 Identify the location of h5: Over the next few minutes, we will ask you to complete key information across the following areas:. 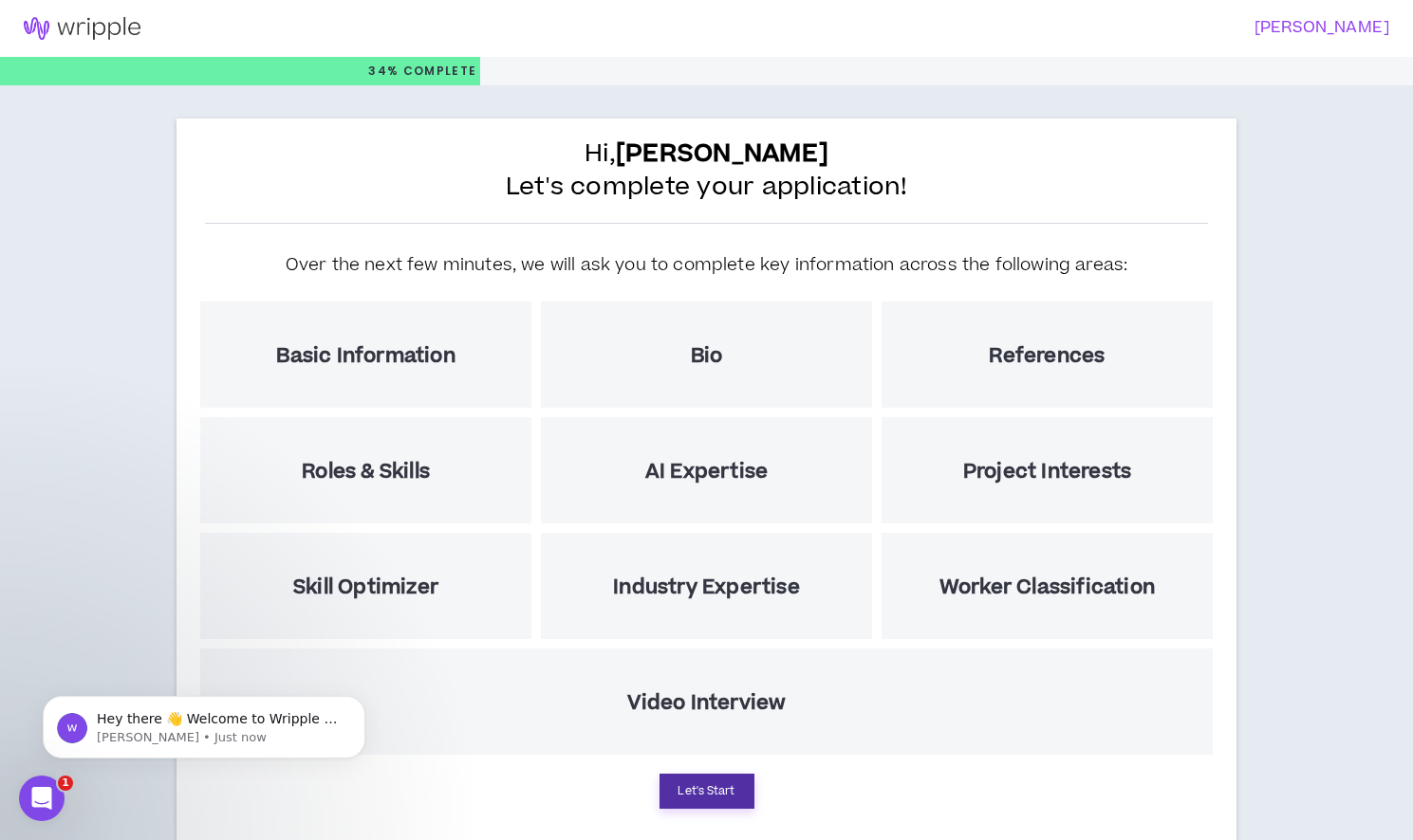
(706, 265).